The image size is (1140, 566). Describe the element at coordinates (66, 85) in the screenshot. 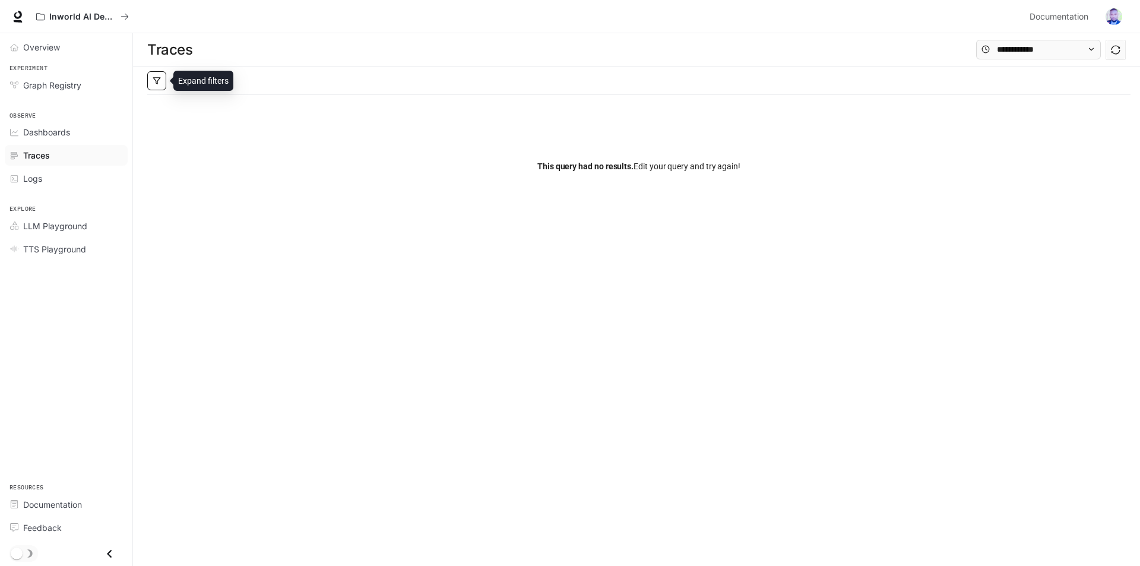

I see `a: Graph Registry` at that location.